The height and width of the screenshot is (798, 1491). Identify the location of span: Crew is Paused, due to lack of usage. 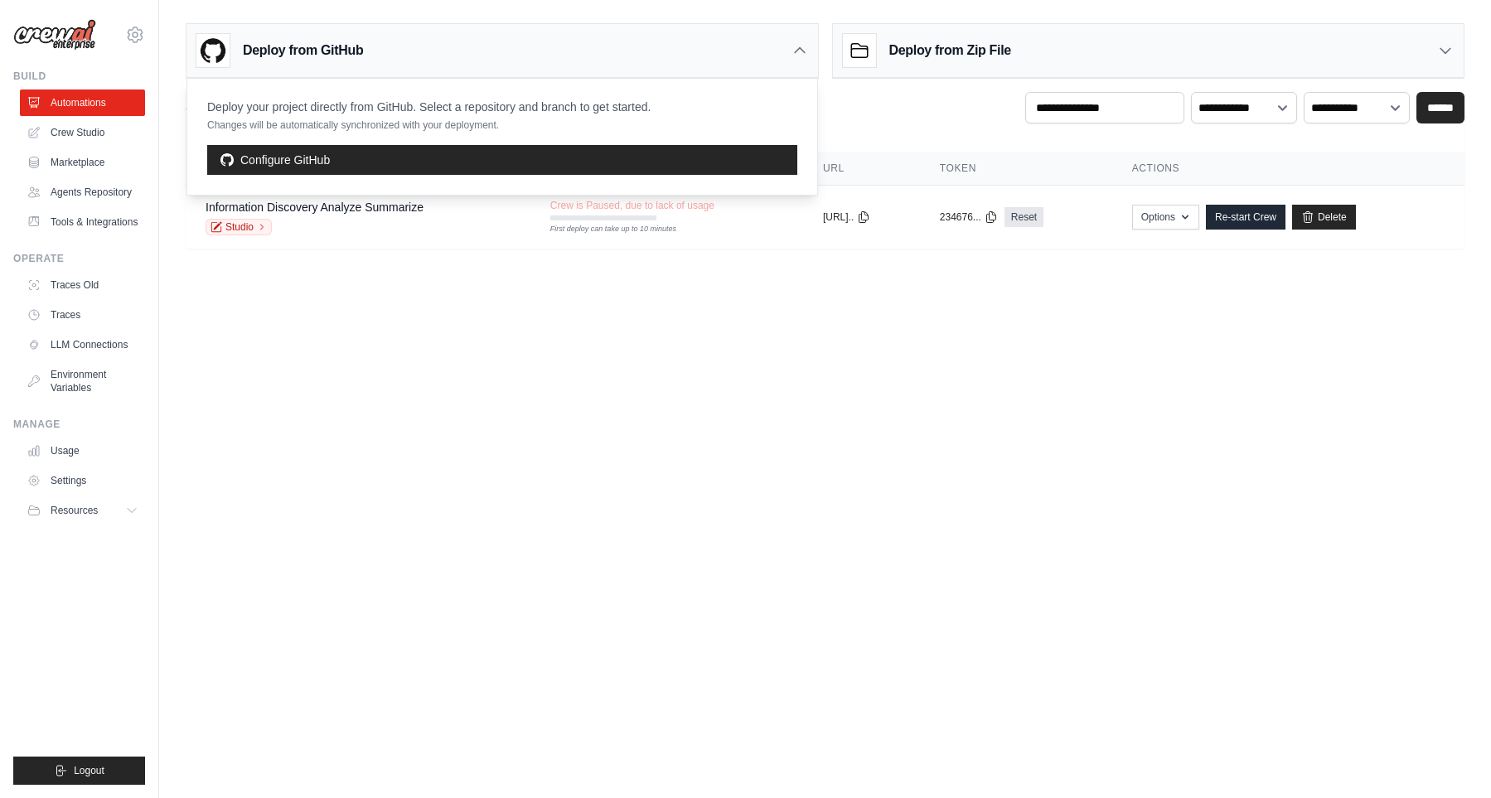
(633, 206).